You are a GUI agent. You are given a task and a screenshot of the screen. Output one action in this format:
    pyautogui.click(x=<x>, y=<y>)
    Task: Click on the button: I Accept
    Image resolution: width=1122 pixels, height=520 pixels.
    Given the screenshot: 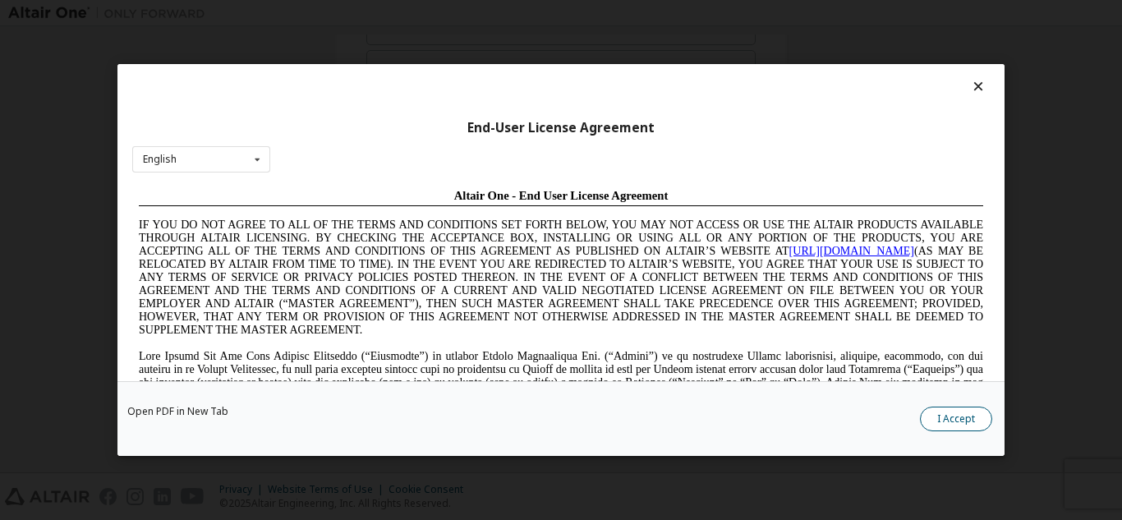 What is the action you would take?
    pyautogui.click(x=956, y=419)
    